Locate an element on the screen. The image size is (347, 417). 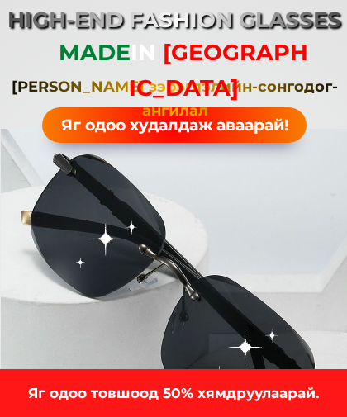
span: IN is located at coordinates (143, 52).